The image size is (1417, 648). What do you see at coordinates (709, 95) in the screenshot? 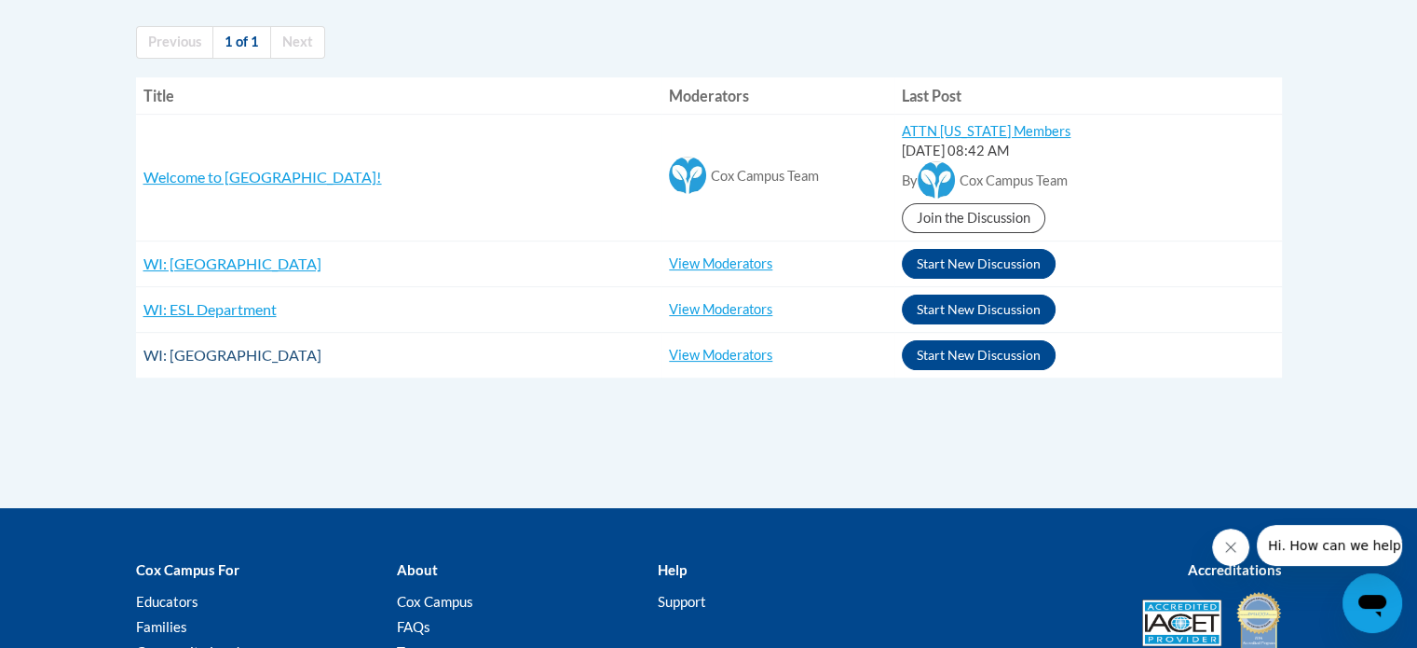
I see `span: Moderators` at bounding box center [709, 95].